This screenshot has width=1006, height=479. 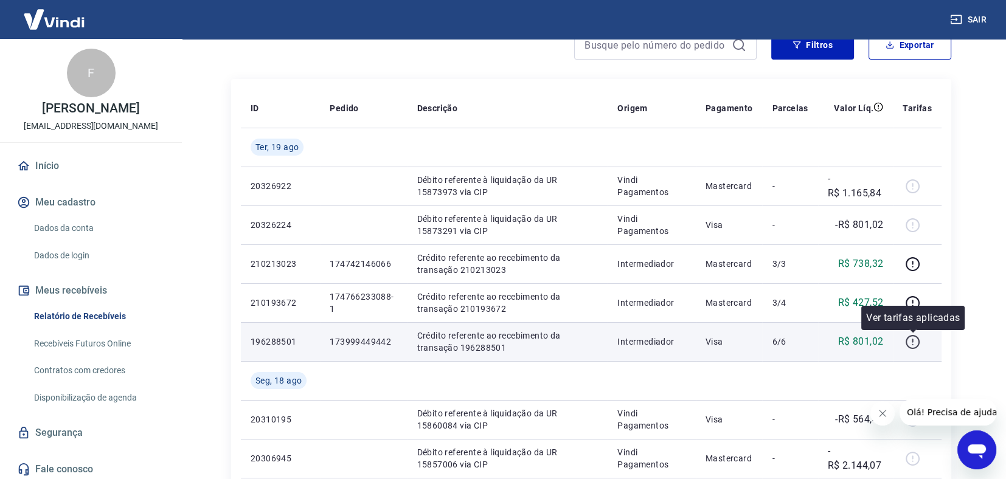 I want to click on button: Exportar, so click(x=910, y=45).